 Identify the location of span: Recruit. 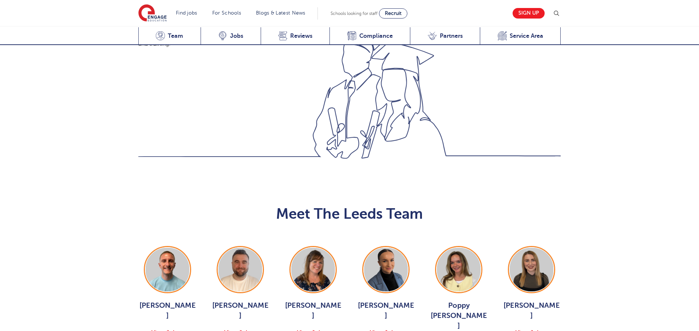
(393, 13).